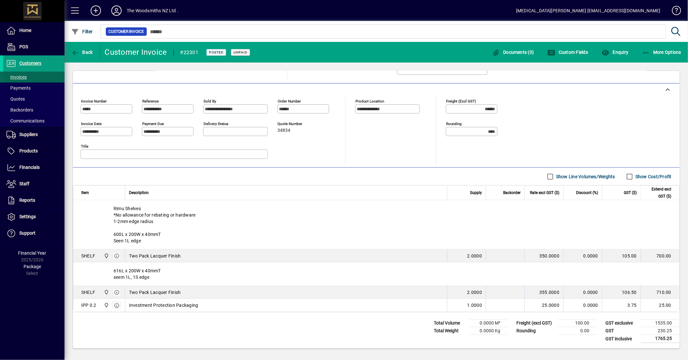 The width and height of the screenshot is (688, 360). I want to click on a: Quotes, so click(34, 99).